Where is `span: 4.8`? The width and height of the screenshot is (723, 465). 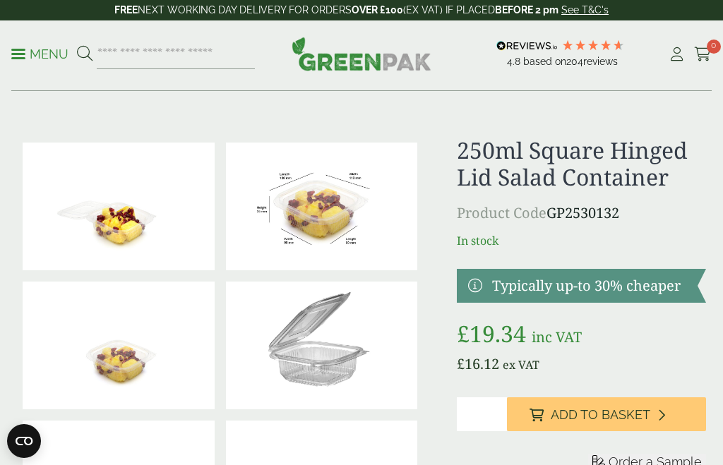 span: 4.8 is located at coordinates (514, 61).